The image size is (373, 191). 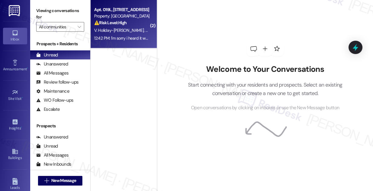 What do you see at coordinates (15, 125) in the screenshot?
I see `a: Insights •` at bounding box center [15, 125].